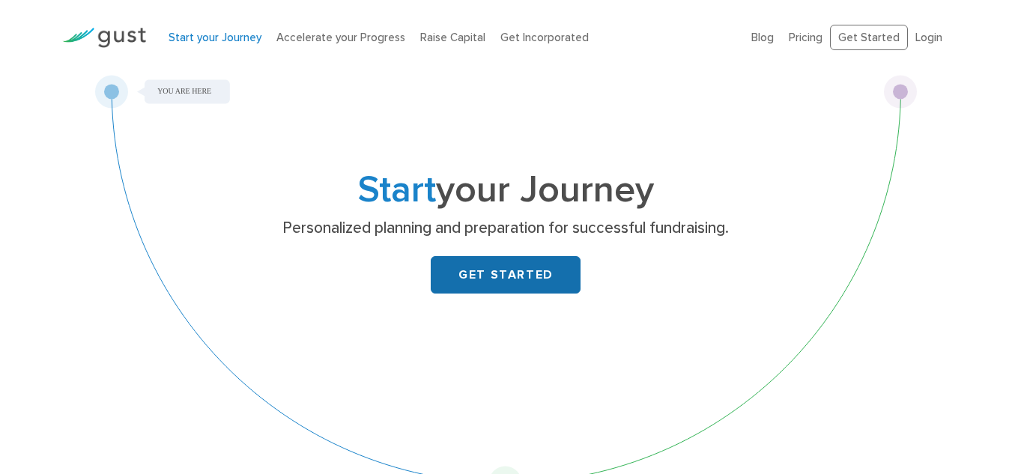 This screenshot has width=1012, height=474. I want to click on p: Personalized planning and preparation for successful fundraising., so click(506, 228).